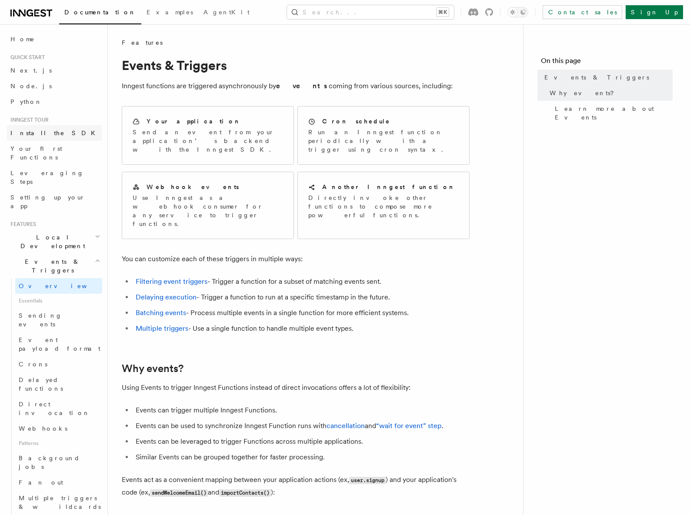  Describe the element at coordinates (171, 281) in the screenshot. I see `a: Filtering event triggers` at that location.